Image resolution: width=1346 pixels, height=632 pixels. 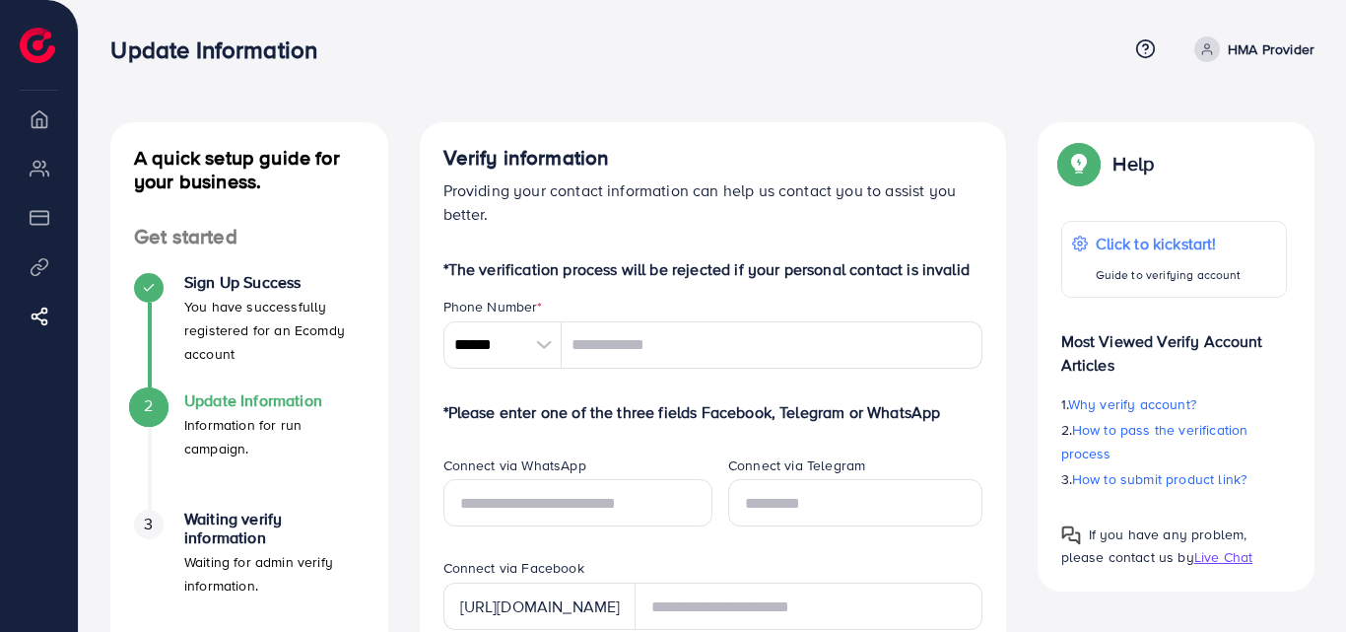 I want to click on span: 2, so click(x=148, y=405).